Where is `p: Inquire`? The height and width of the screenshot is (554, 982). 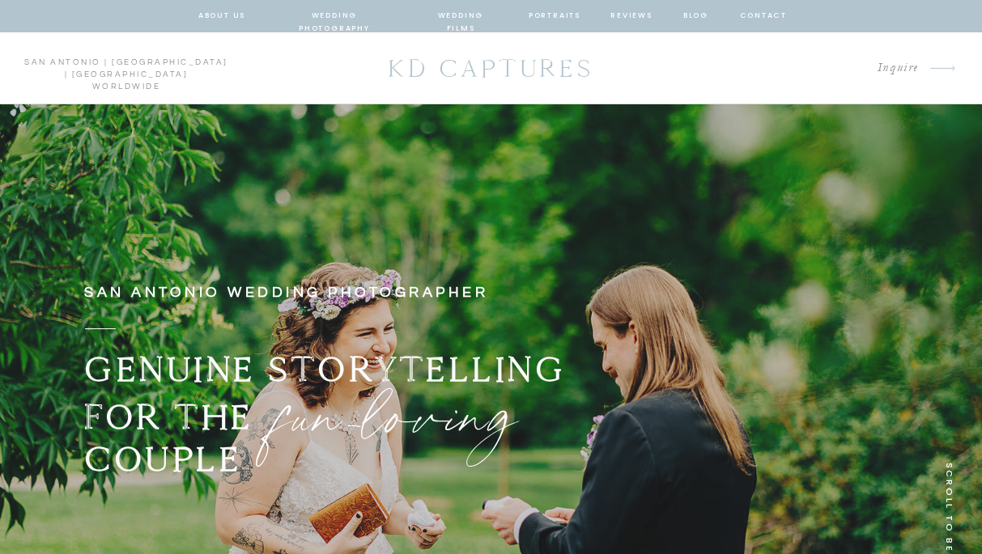
p: Inquire is located at coordinates (890, 68).